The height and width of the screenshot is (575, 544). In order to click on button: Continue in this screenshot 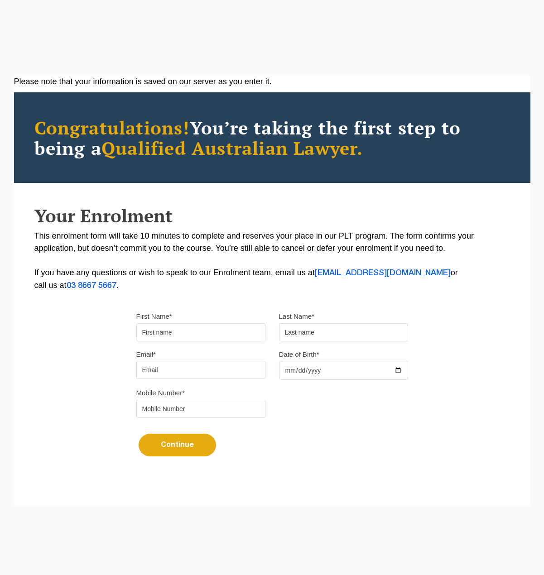, I will do `click(177, 445)`.